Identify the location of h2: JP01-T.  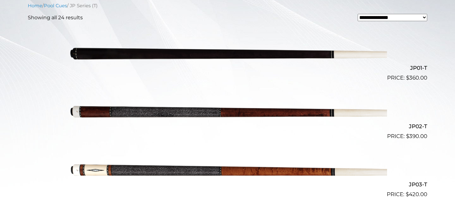
(227, 68).